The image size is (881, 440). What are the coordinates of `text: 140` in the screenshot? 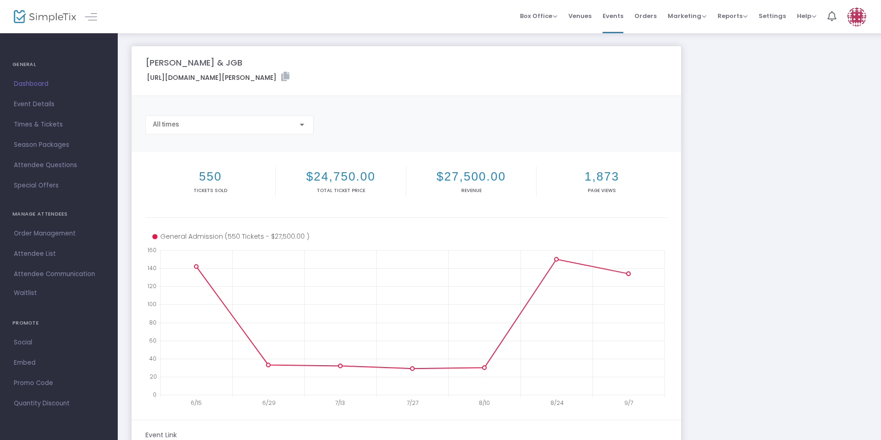 It's located at (152, 268).